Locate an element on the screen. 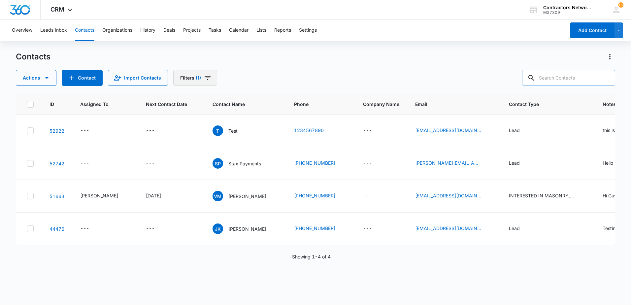 The image size is (631, 305). a: Navigate to contact details page for Jeffrey Katz is located at coordinates (57, 229).